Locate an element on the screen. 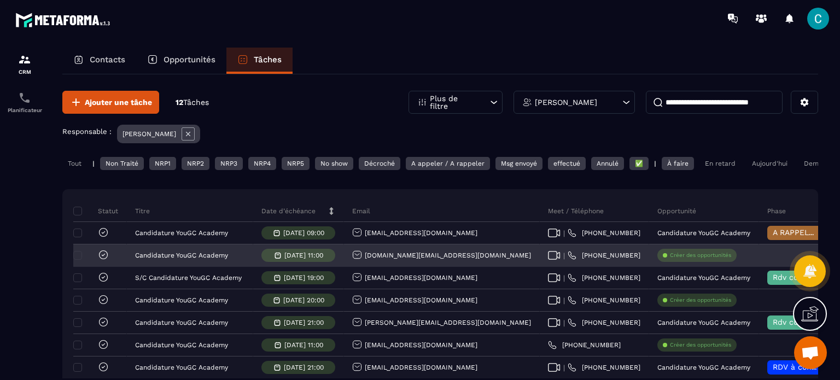  p: Planificateur is located at coordinates (25, 110).